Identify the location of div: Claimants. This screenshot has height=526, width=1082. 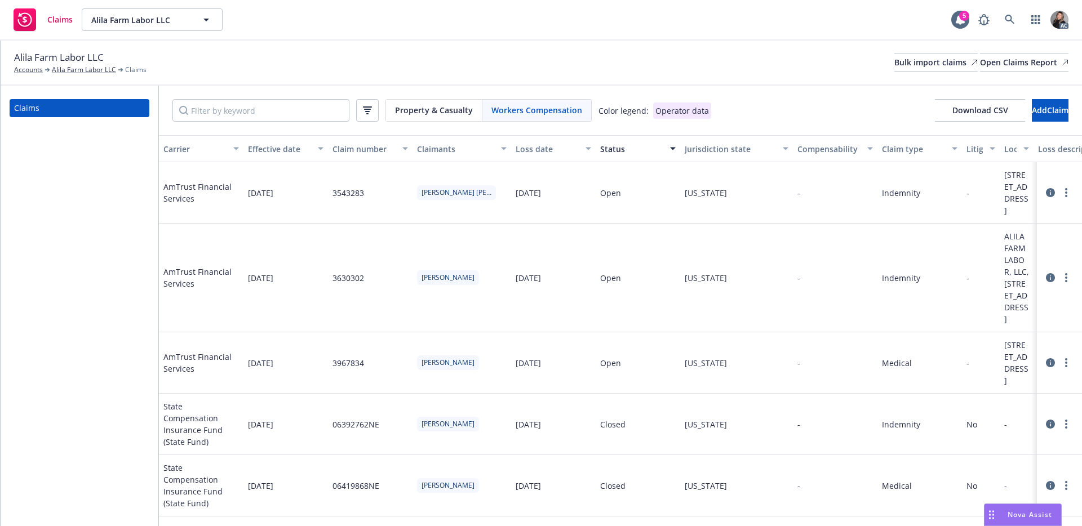
(455, 149).